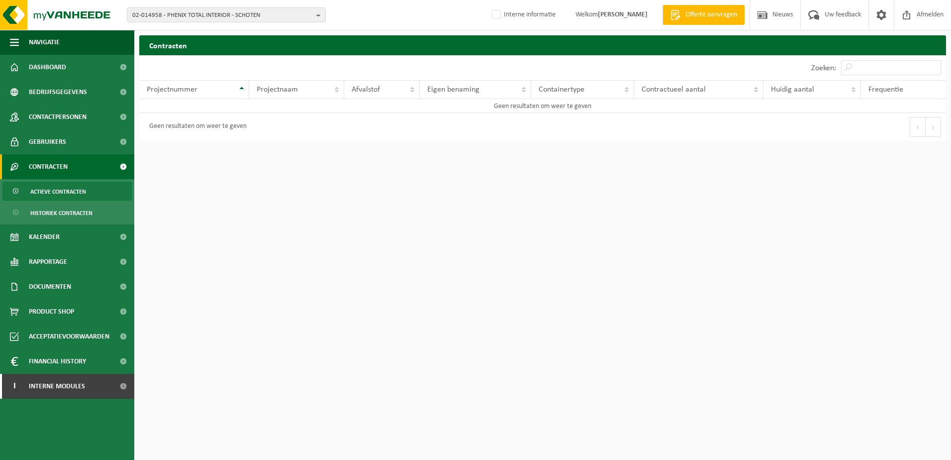 This screenshot has width=951, height=460. What do you see at coordinates (58, 117) in the screenshot?
I see `span: Contactpersonen` at bounding box center [58, 117].